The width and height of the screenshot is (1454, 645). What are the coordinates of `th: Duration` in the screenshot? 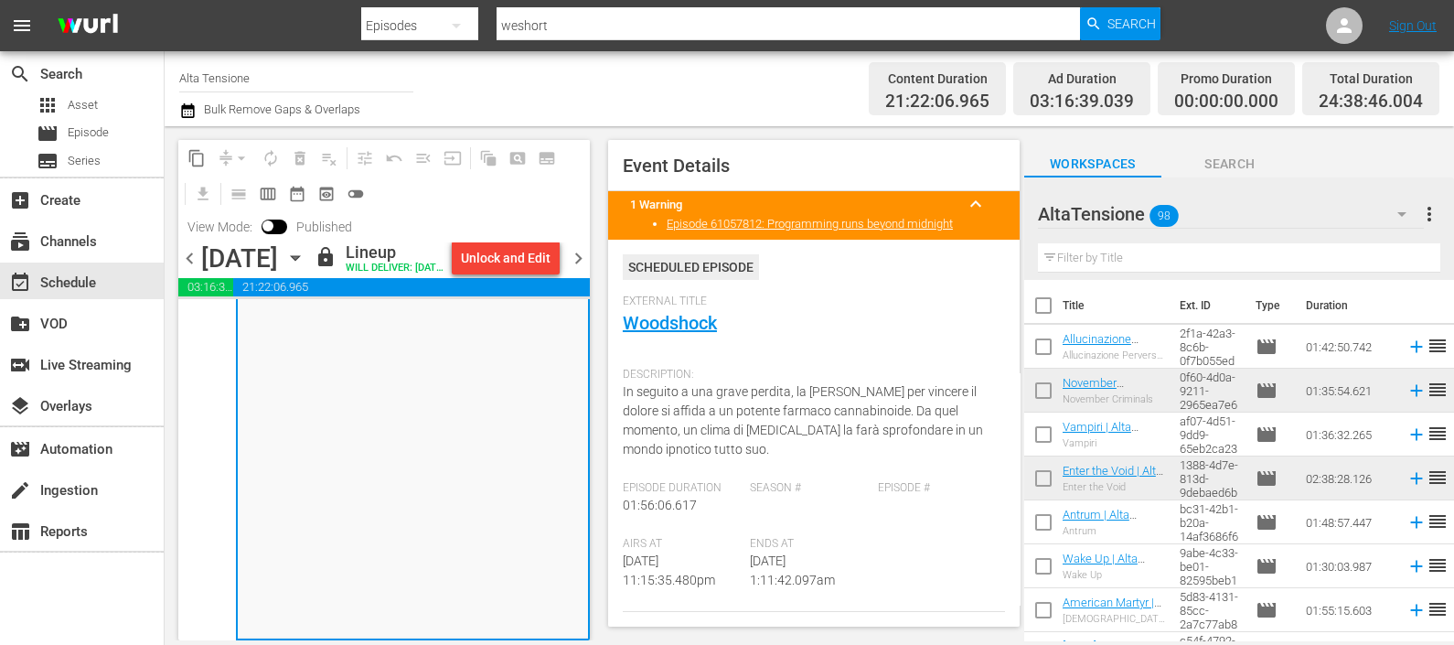 It's located at (1350, 306).